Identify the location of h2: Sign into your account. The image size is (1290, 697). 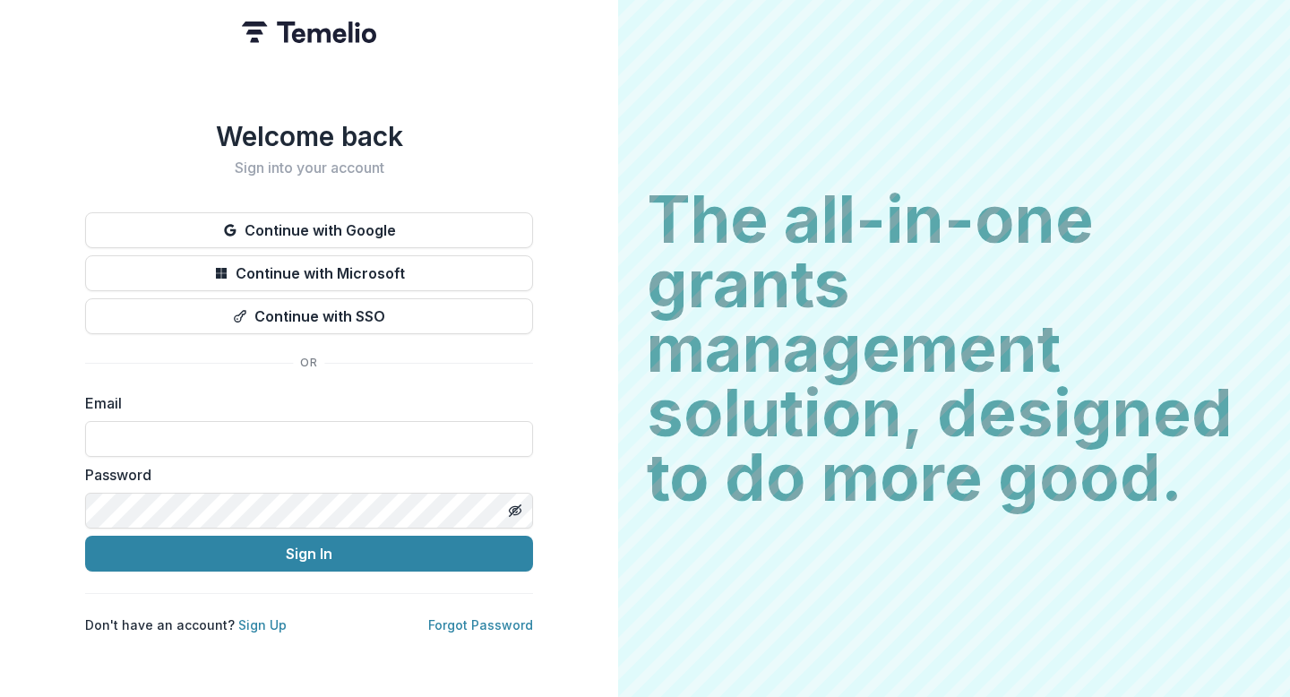
(309, 168).